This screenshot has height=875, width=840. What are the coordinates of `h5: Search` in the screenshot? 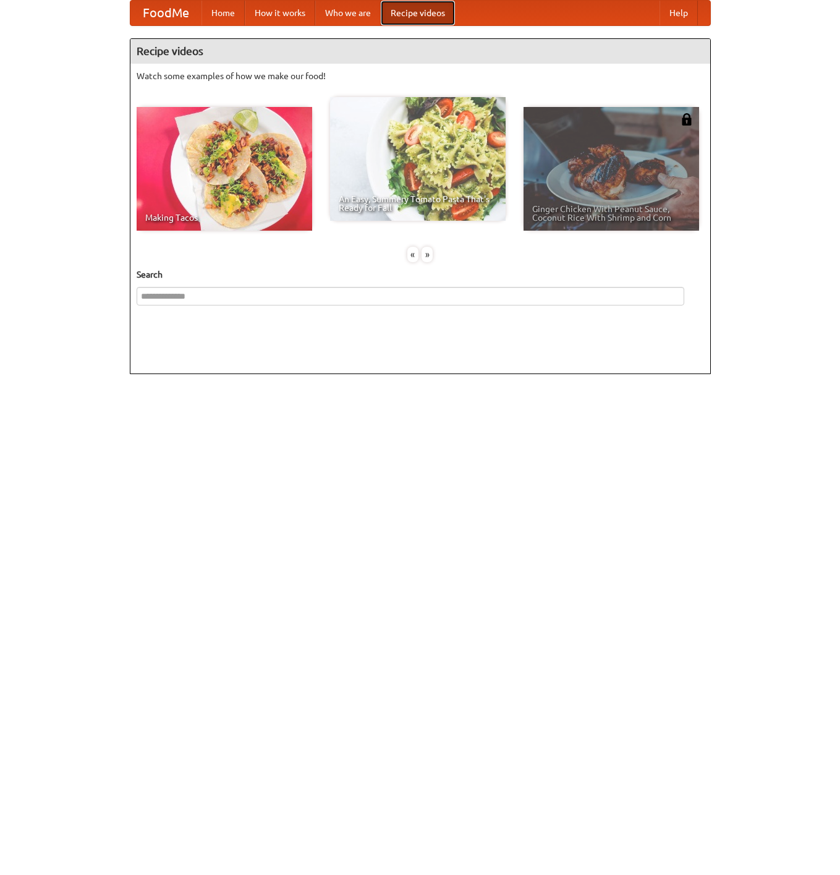 It's located at (420, 275).